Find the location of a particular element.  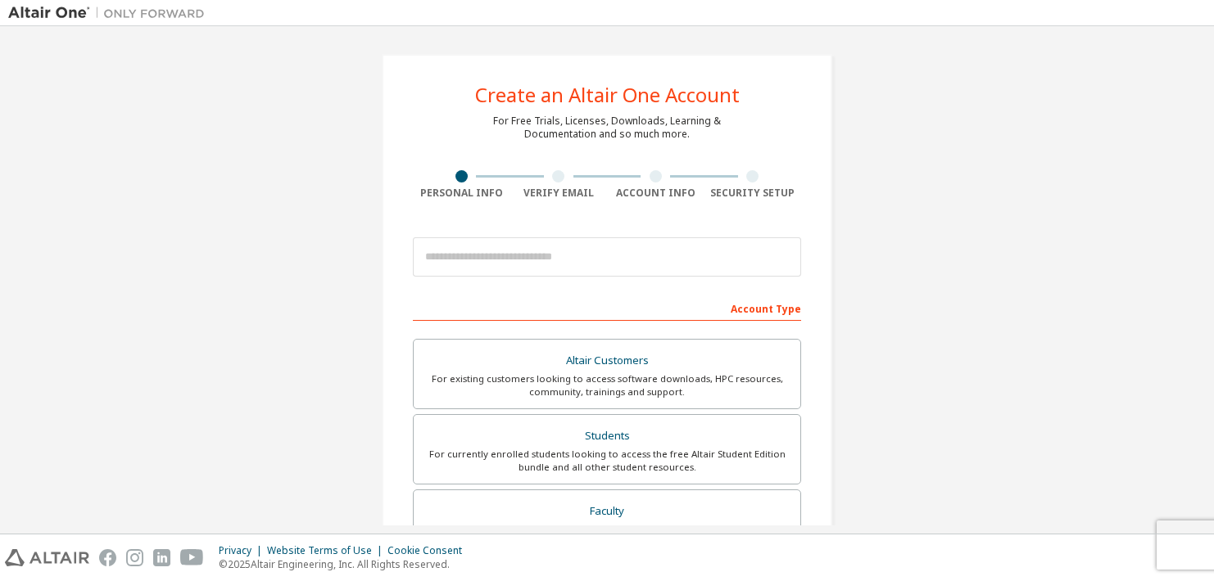

div: Account Info is located at coordinates (655, 193).